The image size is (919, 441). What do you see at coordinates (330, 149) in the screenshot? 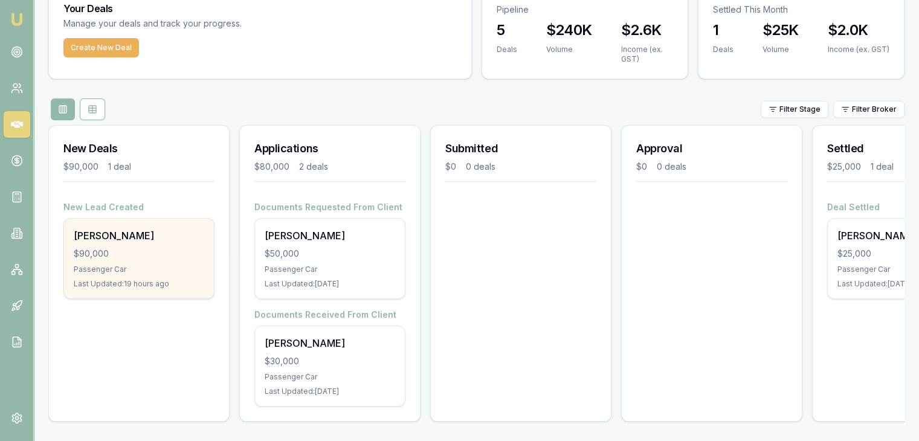
I see `h3: Applications` at bounding box center [330, 149].